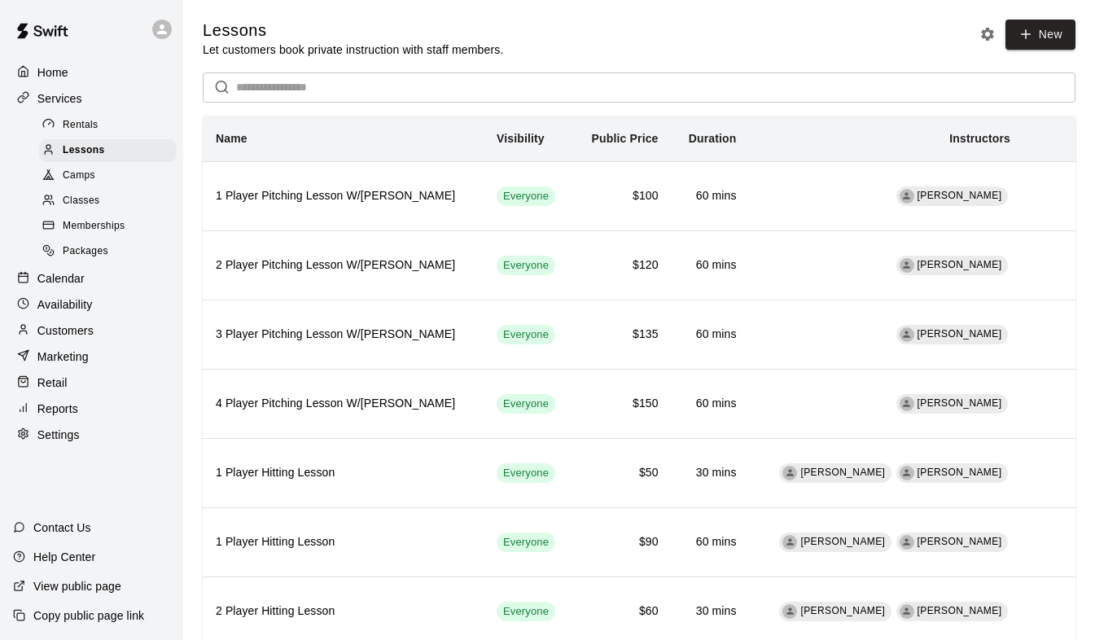  I want to click on span: Classes, so click(81, 201).